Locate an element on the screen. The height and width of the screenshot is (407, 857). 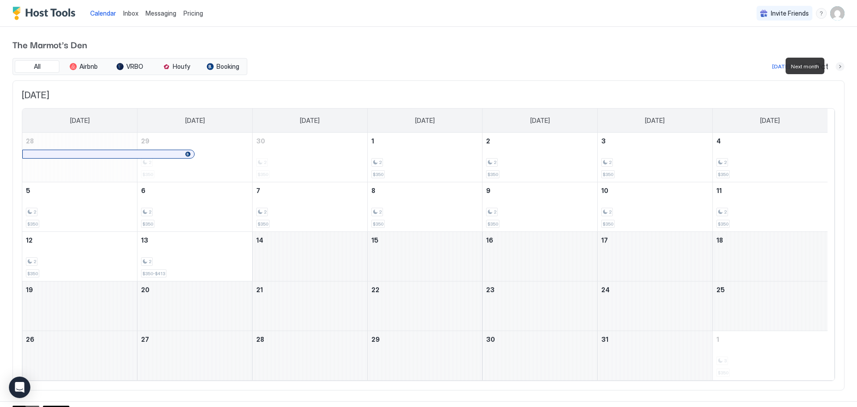
span: 15 is located at coordinates (375, 240).